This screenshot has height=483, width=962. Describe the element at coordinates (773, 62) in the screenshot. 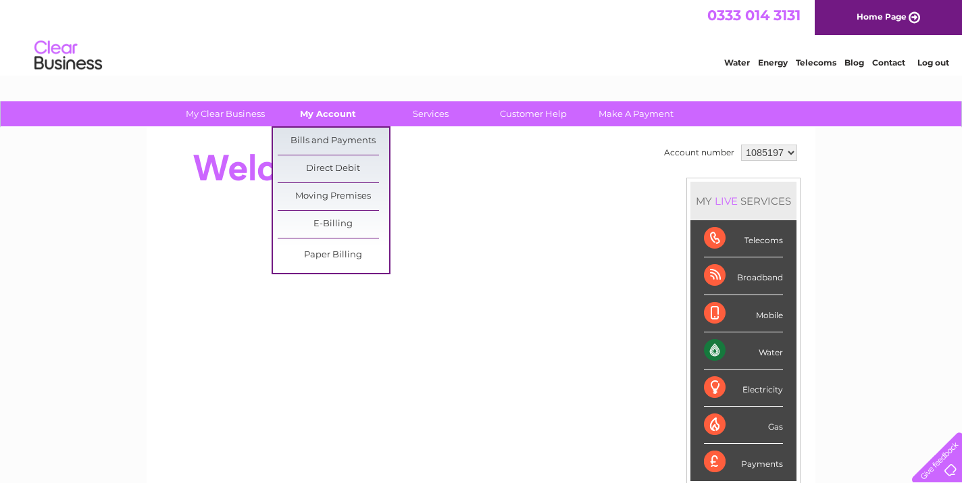

I see `a: Energy` at that location.